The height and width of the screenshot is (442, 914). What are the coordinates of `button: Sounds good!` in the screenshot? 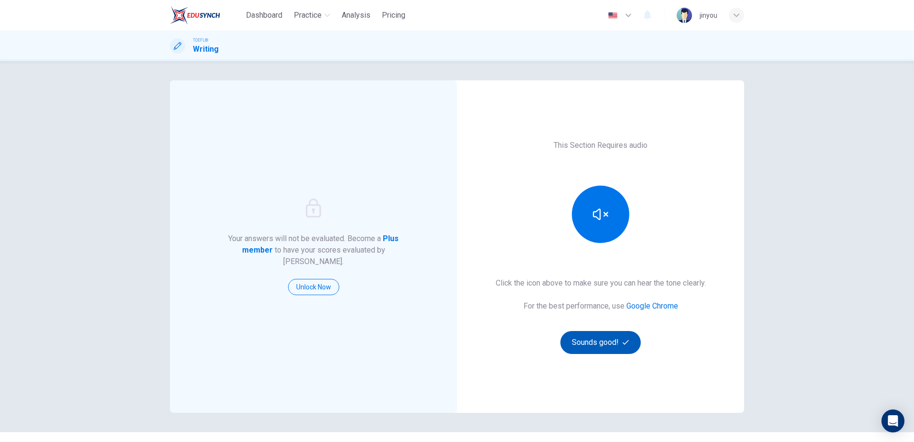 It's located at (601, 343).